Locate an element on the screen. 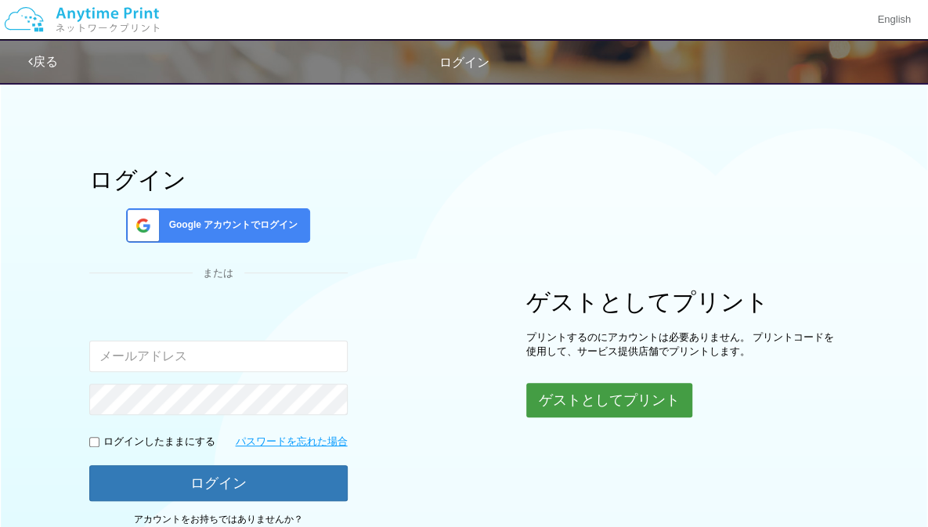  button: ゲストとしてプリント is located at coordinates (609, 400).